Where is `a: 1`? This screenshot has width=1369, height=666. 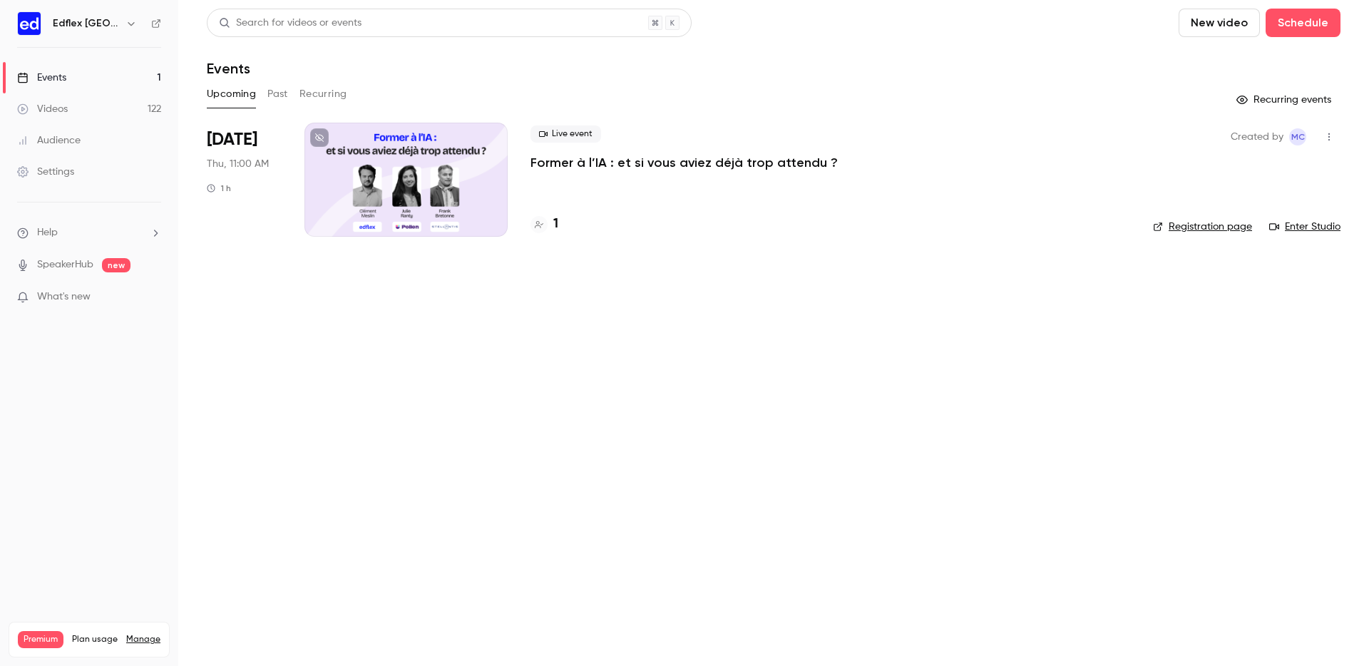 a: 1 is located at coordinates (544, 224).